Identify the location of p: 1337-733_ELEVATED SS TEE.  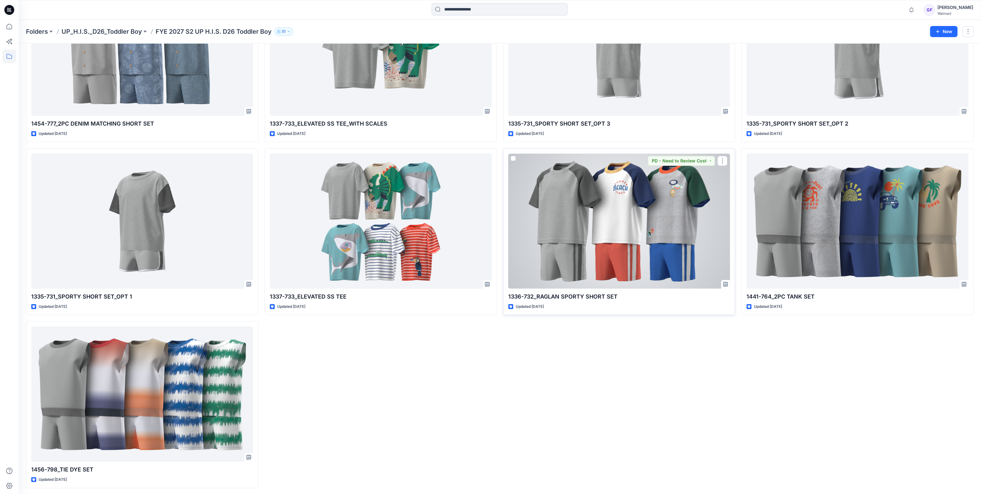
(380, 297).